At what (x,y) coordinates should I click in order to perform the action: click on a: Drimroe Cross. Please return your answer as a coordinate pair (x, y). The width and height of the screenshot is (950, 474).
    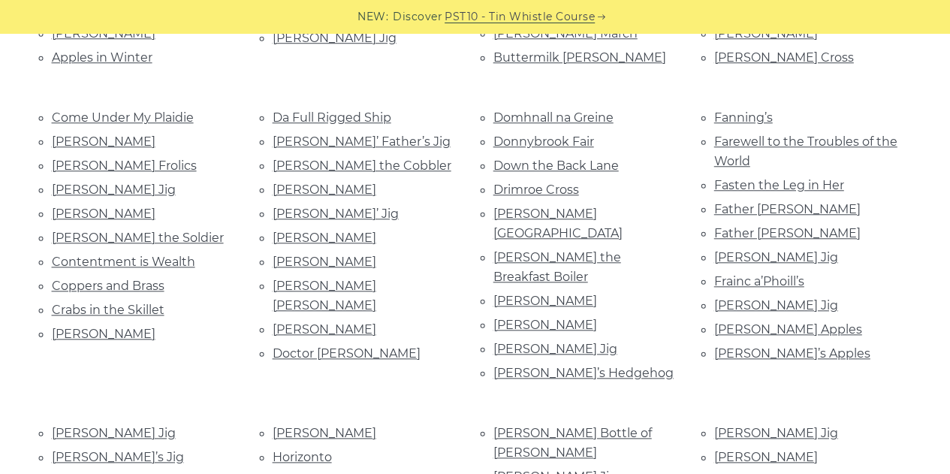
    Looking at the image, I should click on (536, 189).